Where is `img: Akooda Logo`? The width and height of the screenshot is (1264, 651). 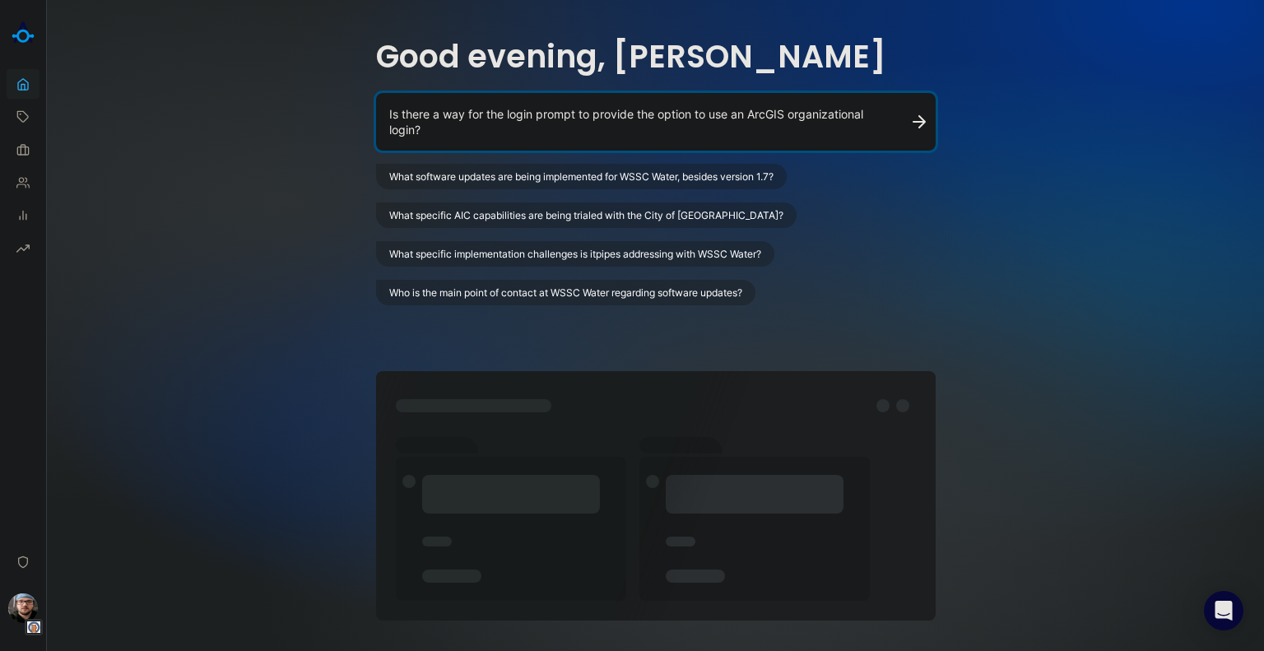 img: Akooda Logo is located at coordinates (23, 33).